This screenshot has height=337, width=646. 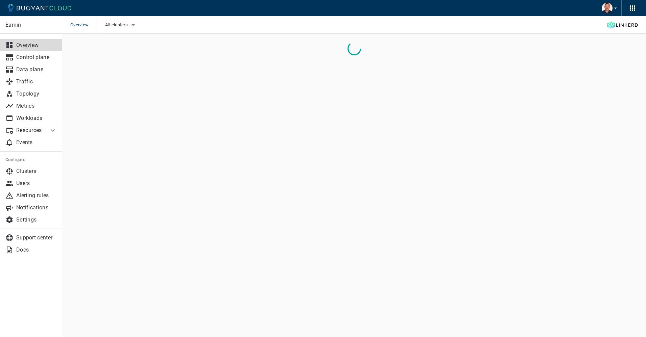 I want to click on button: All clusters, so click(x=121, y=25).